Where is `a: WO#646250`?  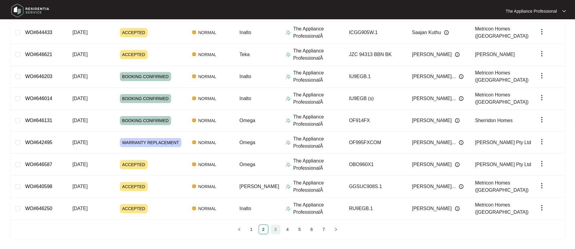
a: WO#646250 is located at coordinates (39, 208).